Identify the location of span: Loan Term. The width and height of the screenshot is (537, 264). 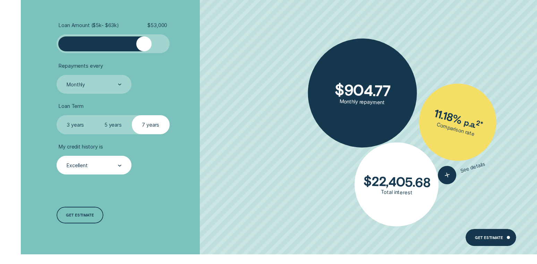
(71, 106).